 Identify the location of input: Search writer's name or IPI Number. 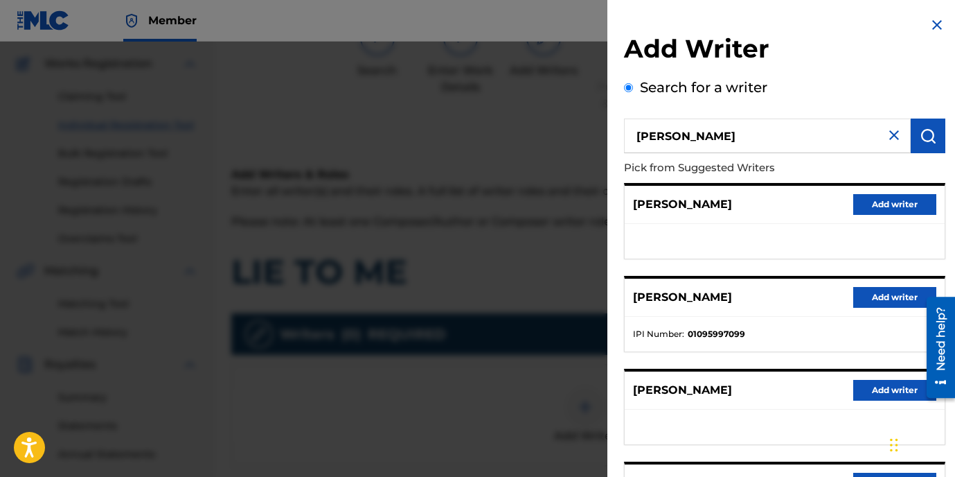
(767, 136).